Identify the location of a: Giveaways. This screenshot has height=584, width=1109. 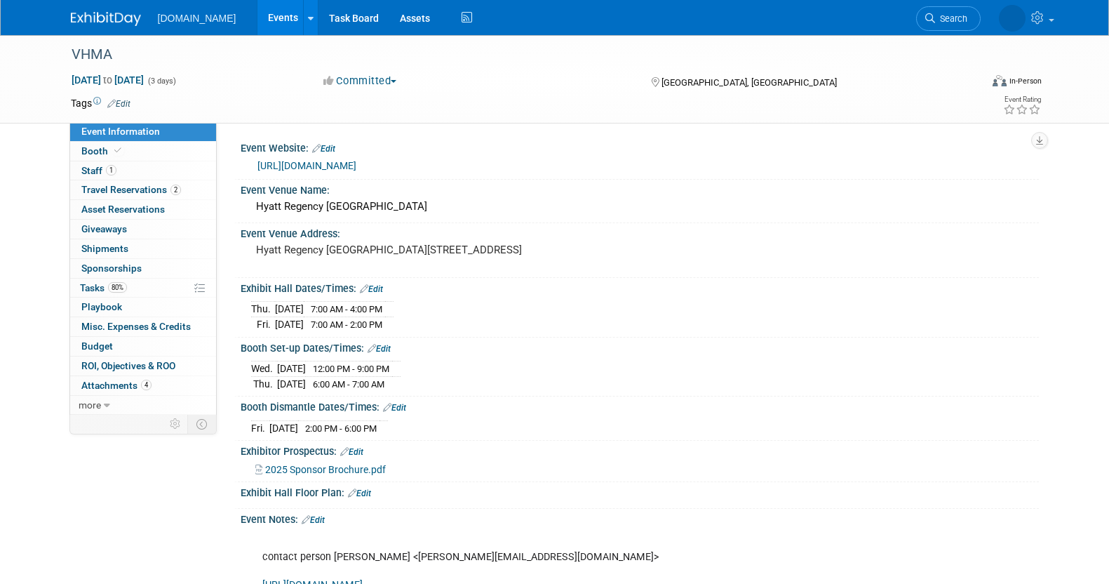
(143, 229).